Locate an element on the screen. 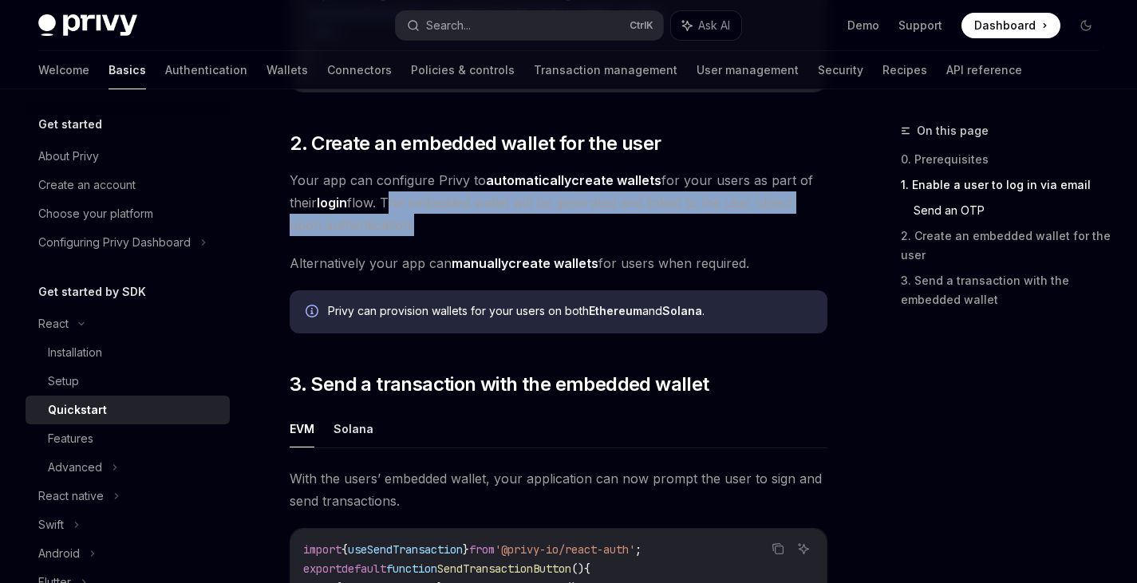 The width and height of the screenshot is (1137, 583). span: 3. Send a transaction with the embedded wallet is located at coordinates (499, 384).